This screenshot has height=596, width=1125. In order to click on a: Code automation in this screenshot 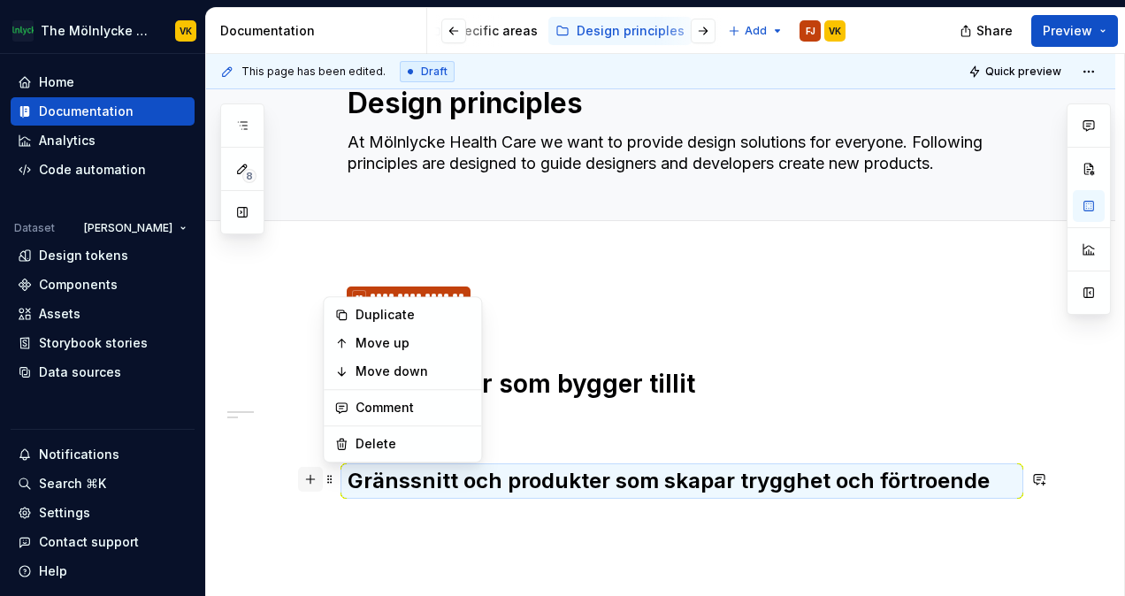, I will do `click(103, 170)`.